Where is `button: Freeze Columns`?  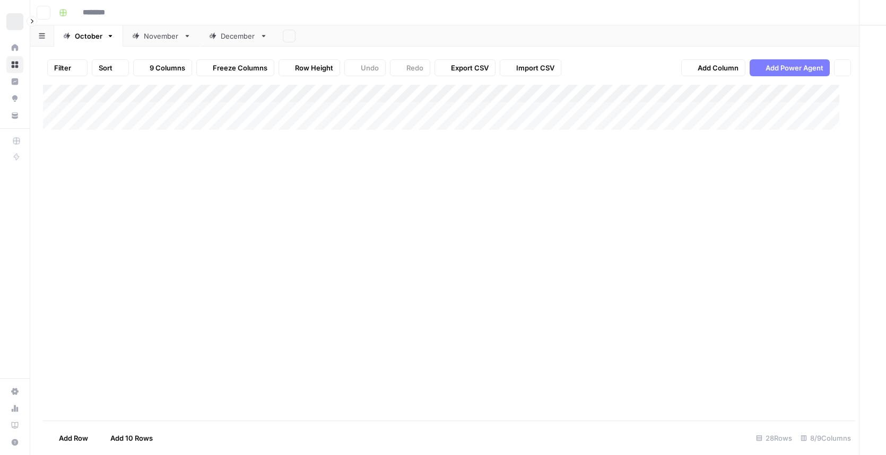 button: Freeze Columns is located at coordinates (235, 68).